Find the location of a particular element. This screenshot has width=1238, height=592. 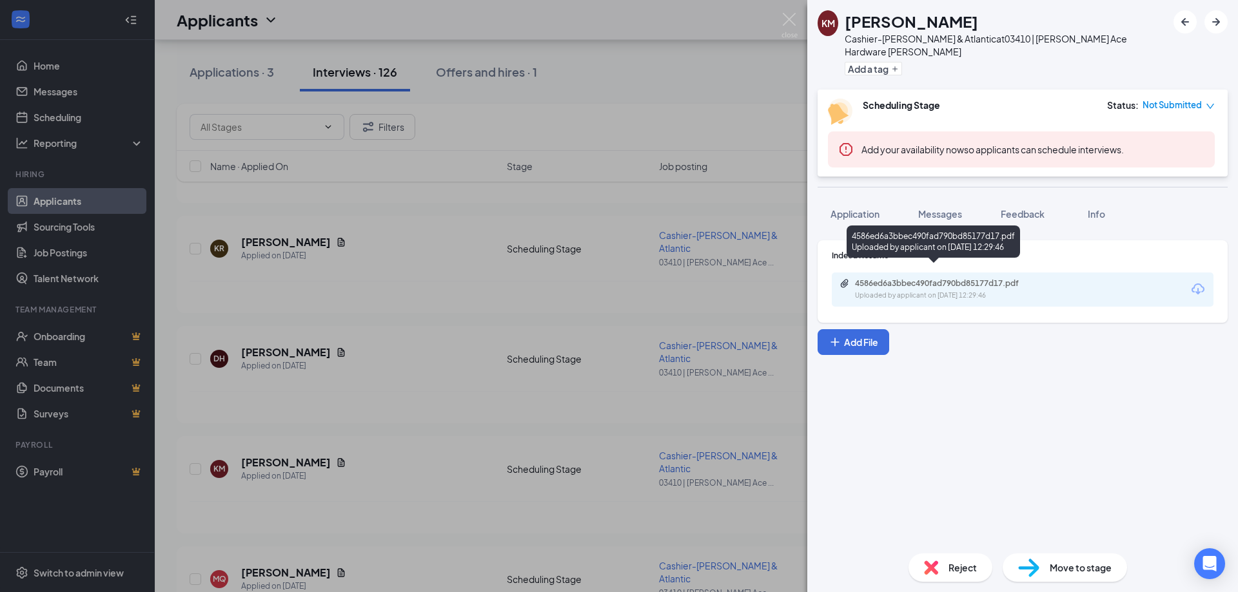

div: Indeed Resume is located at coordinates (1022, 255).